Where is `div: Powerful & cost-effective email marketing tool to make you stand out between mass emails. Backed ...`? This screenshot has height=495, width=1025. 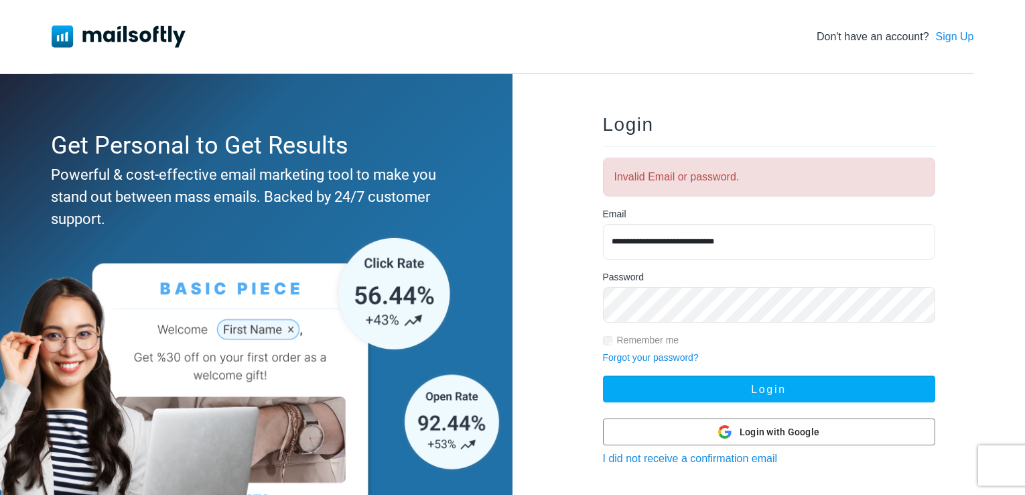 div: Powerful & cost-effective email marketing tool to make you stand out between mass emails. Backed ... is located at coordinates (253, 196).